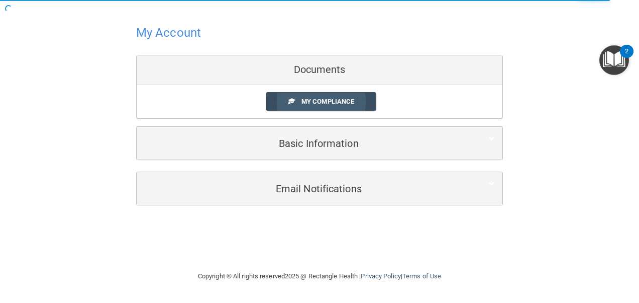  I want to click on div: Documents, so click(320, 70).